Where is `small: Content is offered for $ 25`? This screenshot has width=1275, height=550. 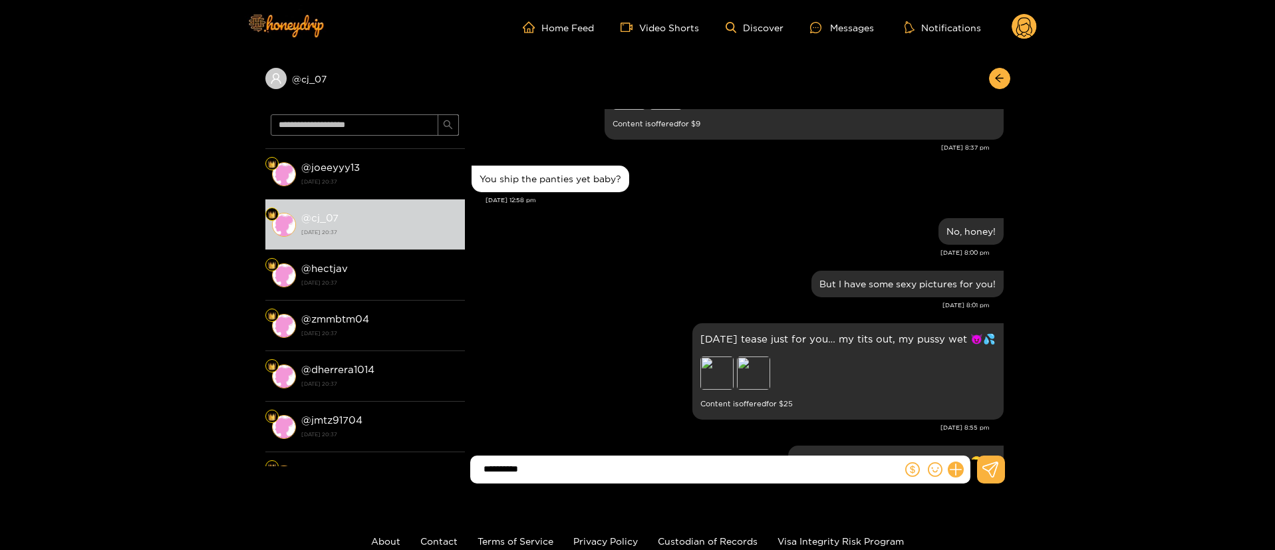
small: Content is offered for $ 25 is located at coordinates (848, 404).